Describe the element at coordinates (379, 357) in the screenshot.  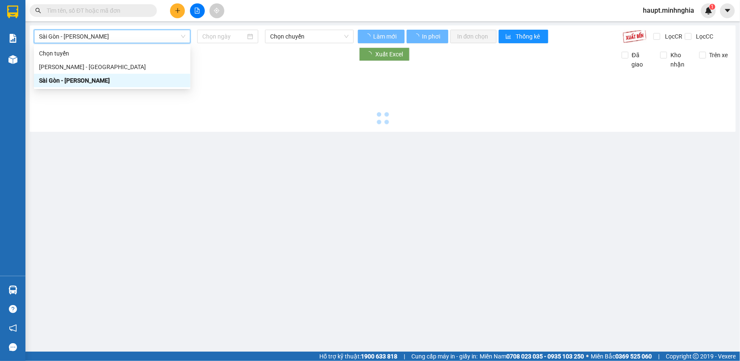
I see `strong: 1900 633 818` at that location.